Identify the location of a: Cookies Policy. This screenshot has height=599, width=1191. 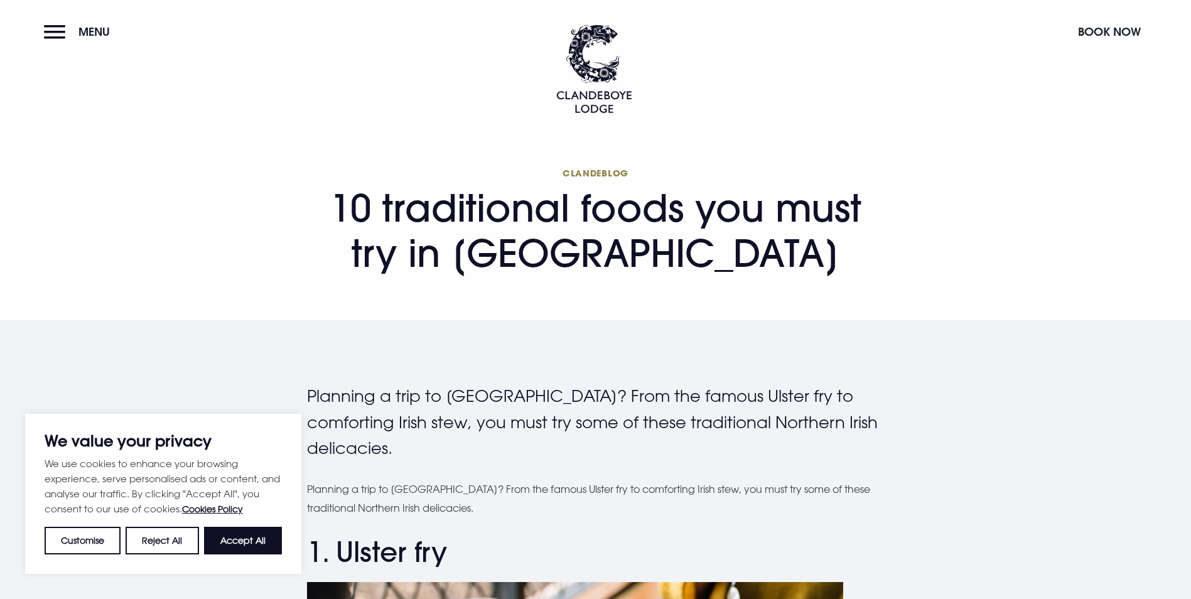
(212, 508).